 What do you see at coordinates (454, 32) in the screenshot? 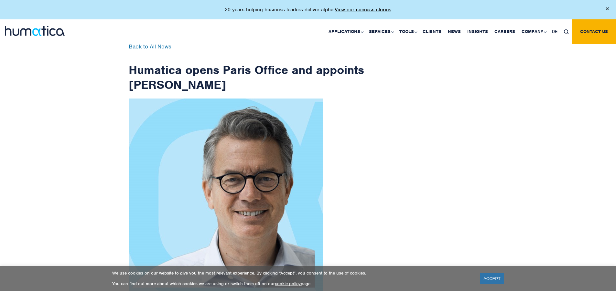
I see `a: News` at bounding box center [454, 32].